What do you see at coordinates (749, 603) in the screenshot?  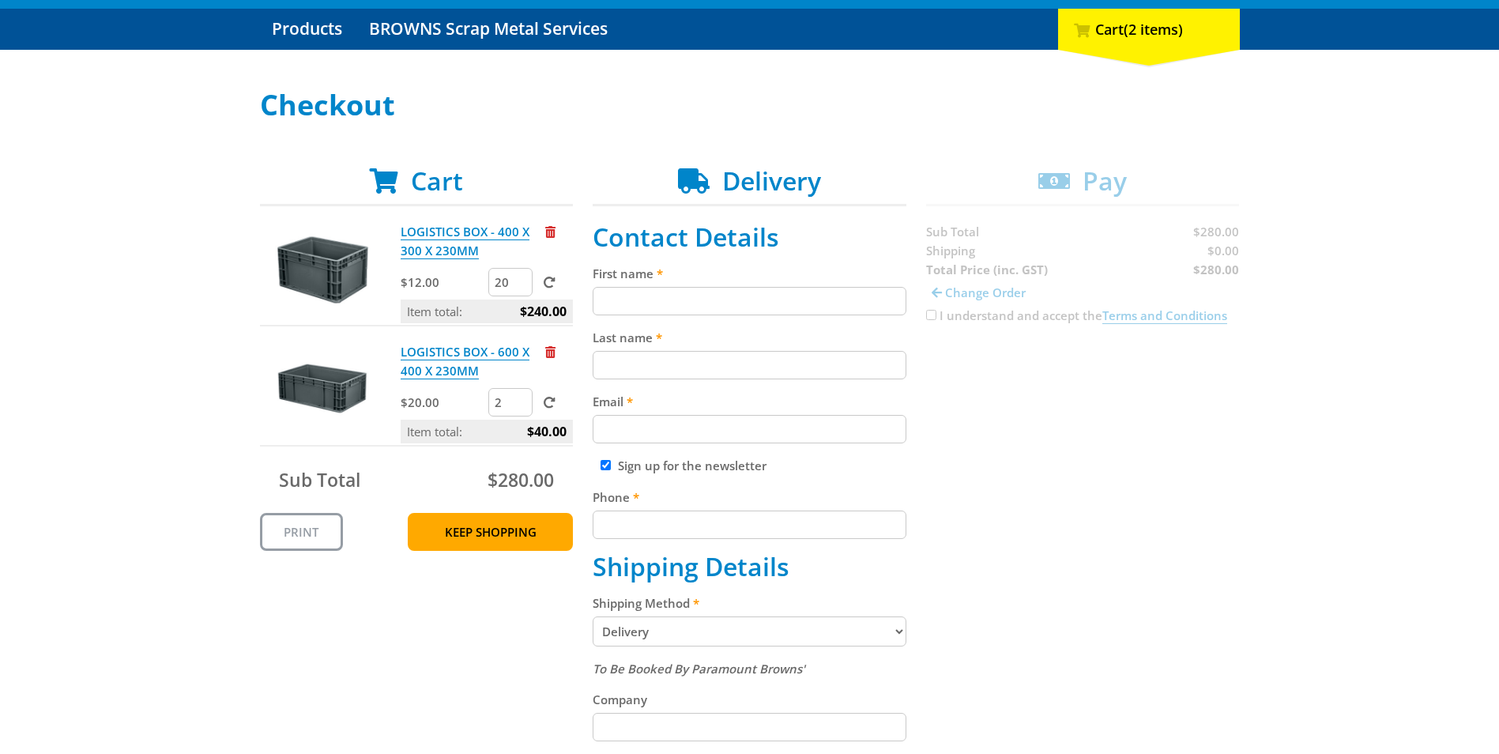 I see `label: Shipping Method` at bounding box center [749, 603].